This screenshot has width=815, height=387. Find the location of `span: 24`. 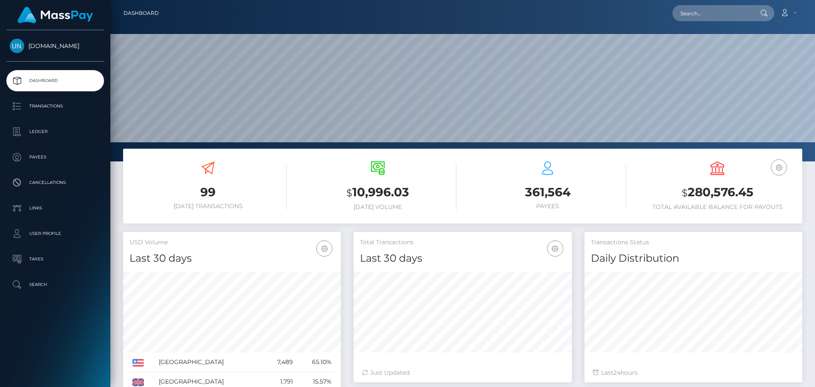

span: 24 is located at coordinates (617, 372).